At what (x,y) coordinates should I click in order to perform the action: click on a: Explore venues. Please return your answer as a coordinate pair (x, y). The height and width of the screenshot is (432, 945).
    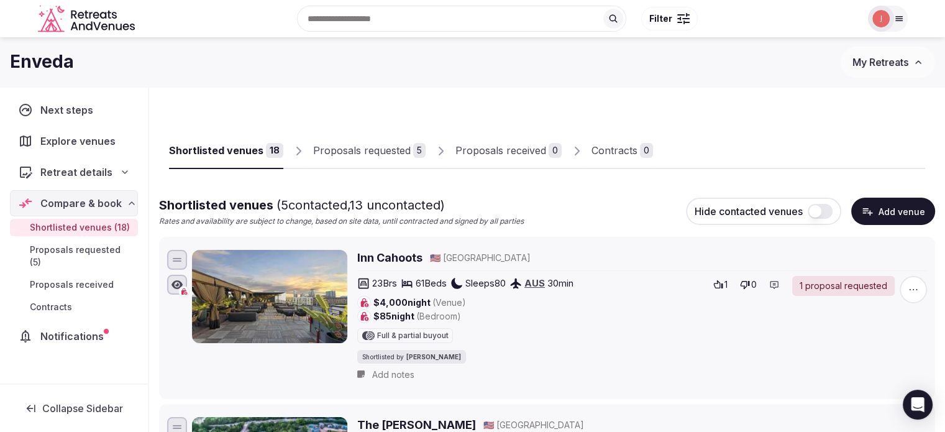
    Looking at the image, I should click on (74, 141).